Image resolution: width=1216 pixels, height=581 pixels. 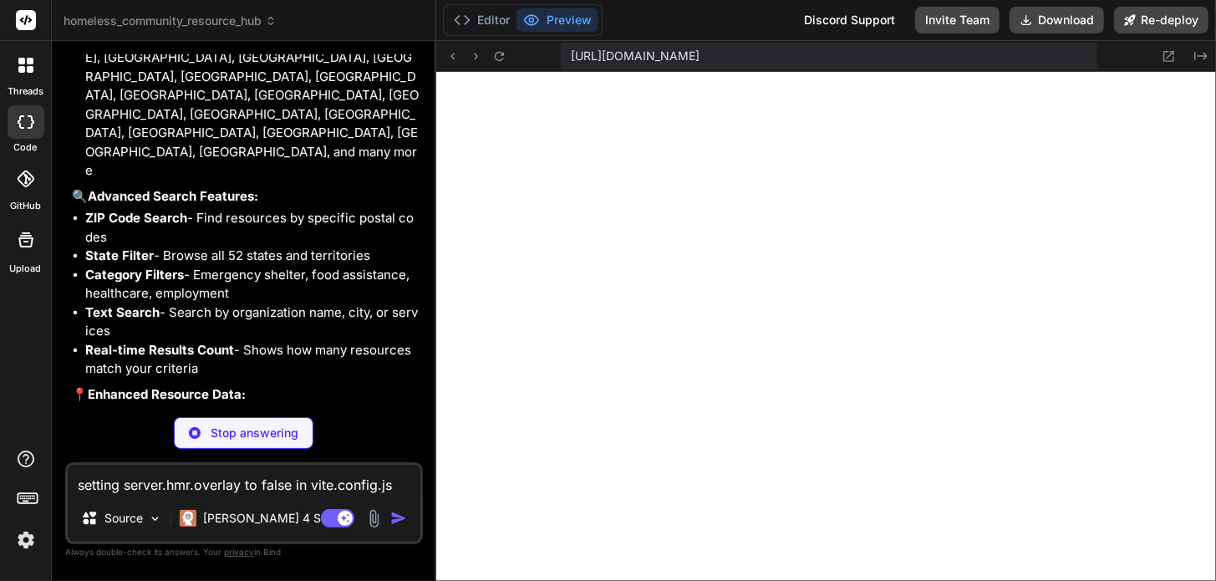 I want to click on li: - Find resources by specific postal codes, so click(x=252, y=227).